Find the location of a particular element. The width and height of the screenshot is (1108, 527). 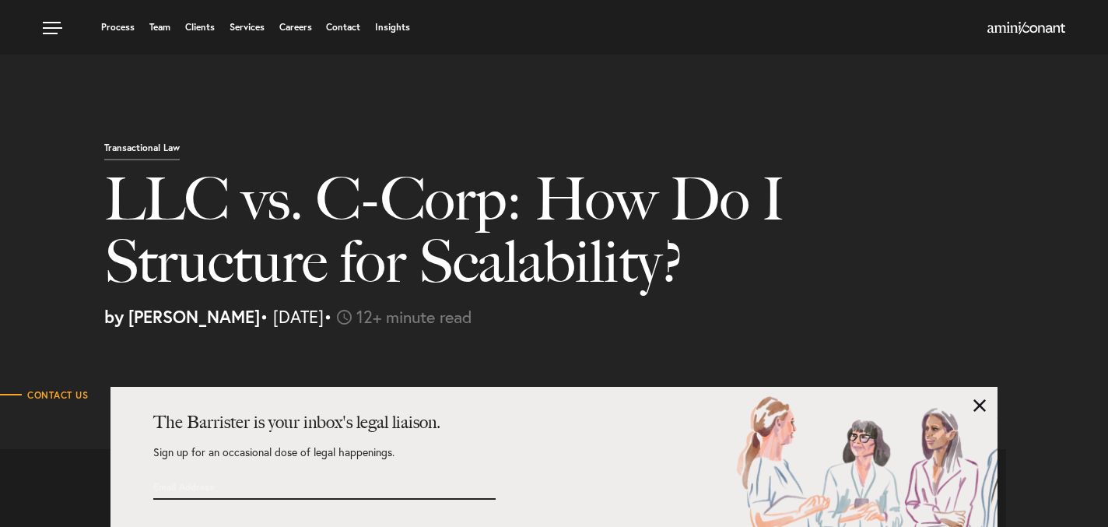

strong: The Barrister is your inbox's legal liaison. is located at coordinates (296, 422).